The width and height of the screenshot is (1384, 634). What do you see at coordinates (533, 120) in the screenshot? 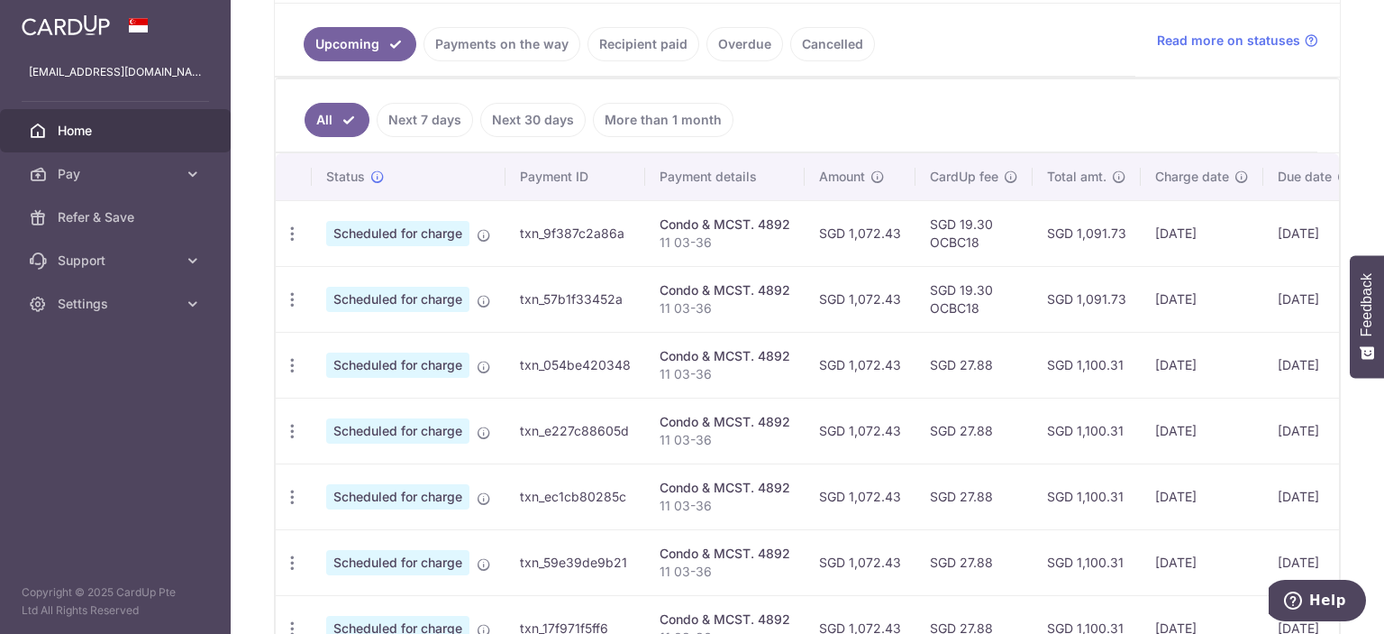
I see `a: Next 30 days` at bounding box center [533, 120].